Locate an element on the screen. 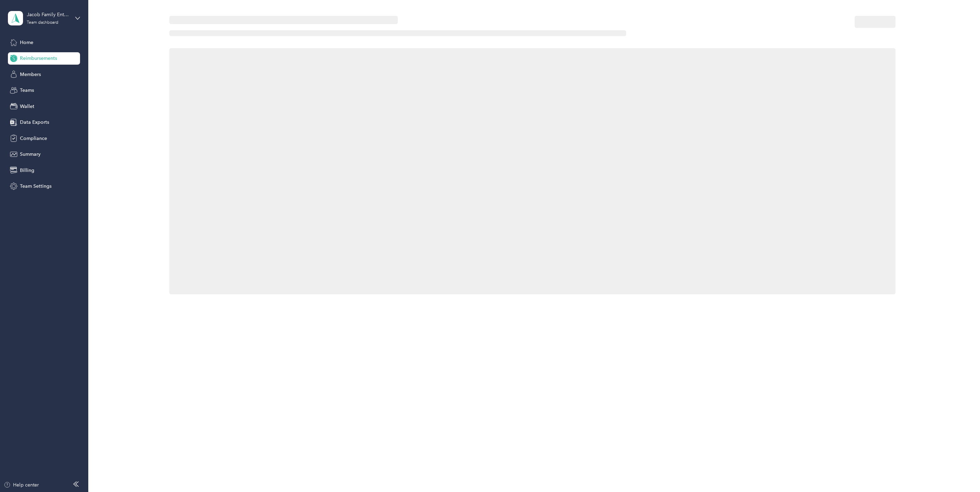 This screenshot has width=980, height=492. span: Compliance is located at coordinates (33, 138).